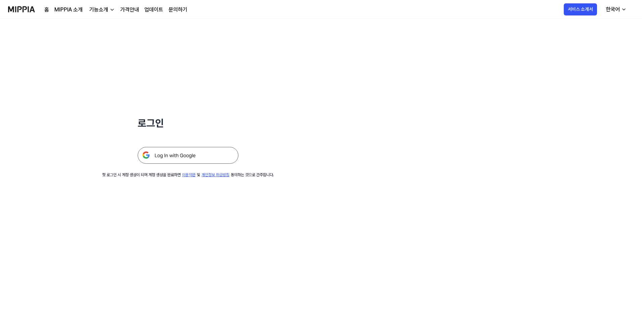  What do you see at coordinates (581, 9) in the screenshot?
I see `a: 서비스 소개서` at bounding box center [581, 9].